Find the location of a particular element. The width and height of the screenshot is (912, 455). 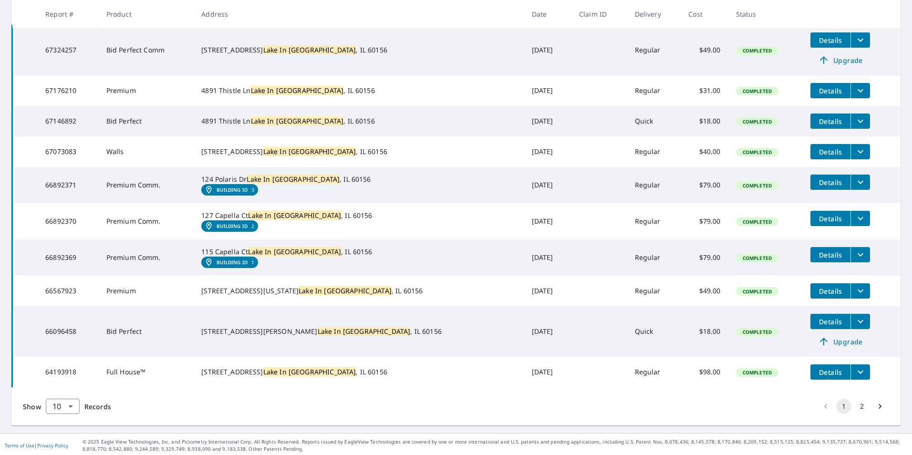

td: 67146892 is located at coordinates (68, 121).